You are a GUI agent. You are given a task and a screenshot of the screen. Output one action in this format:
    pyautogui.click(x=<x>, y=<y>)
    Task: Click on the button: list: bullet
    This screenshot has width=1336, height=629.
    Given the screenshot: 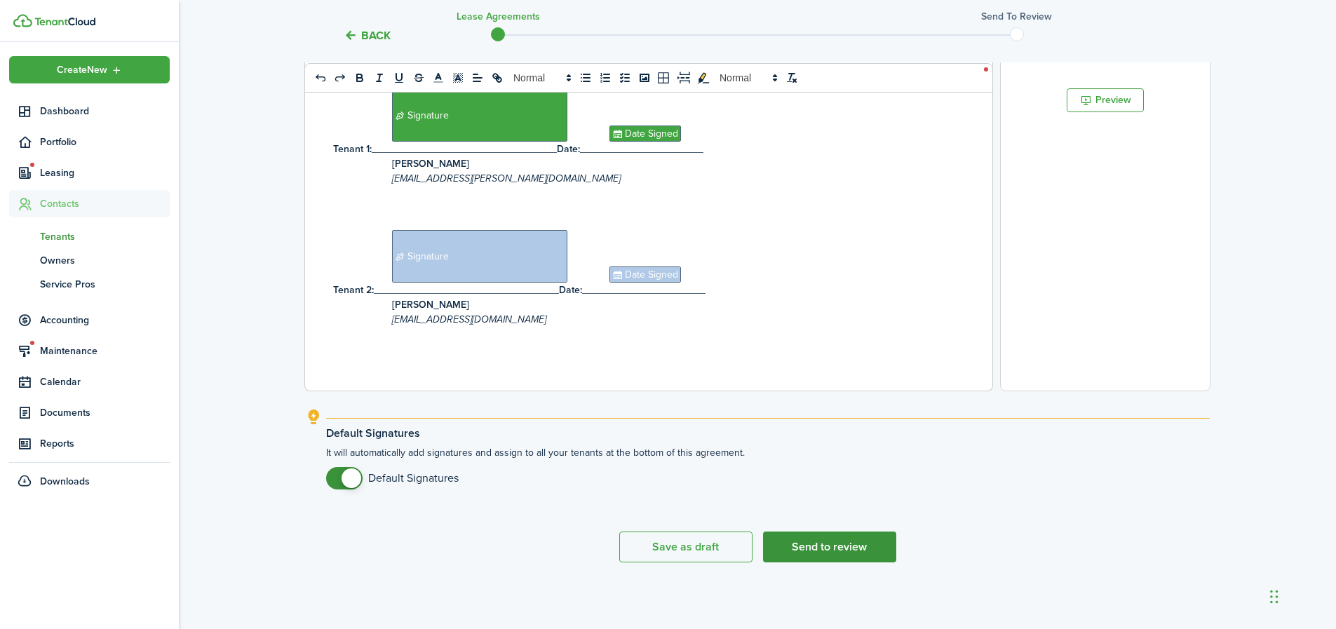 What is the action you would take?
    pyautogui.click(x=586, y=78)
    